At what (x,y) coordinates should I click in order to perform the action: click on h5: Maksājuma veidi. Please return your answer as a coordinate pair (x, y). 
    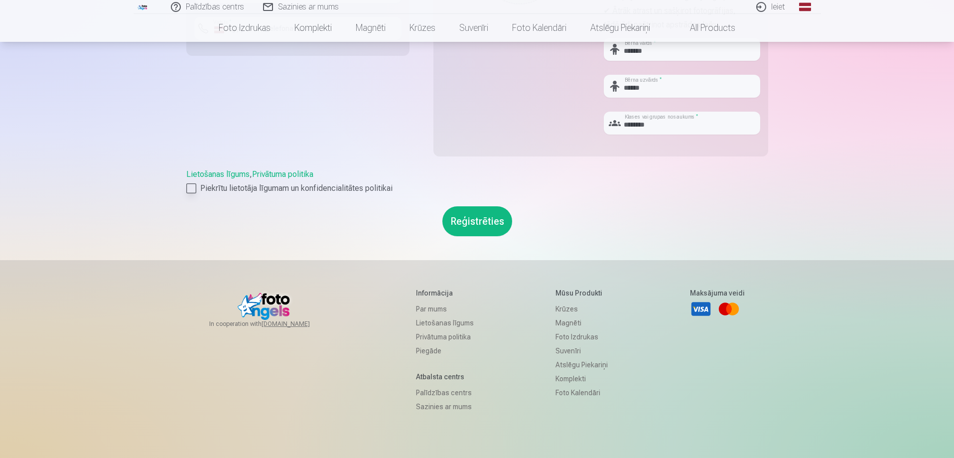
    Looking at the image, I should click on (717, 293).